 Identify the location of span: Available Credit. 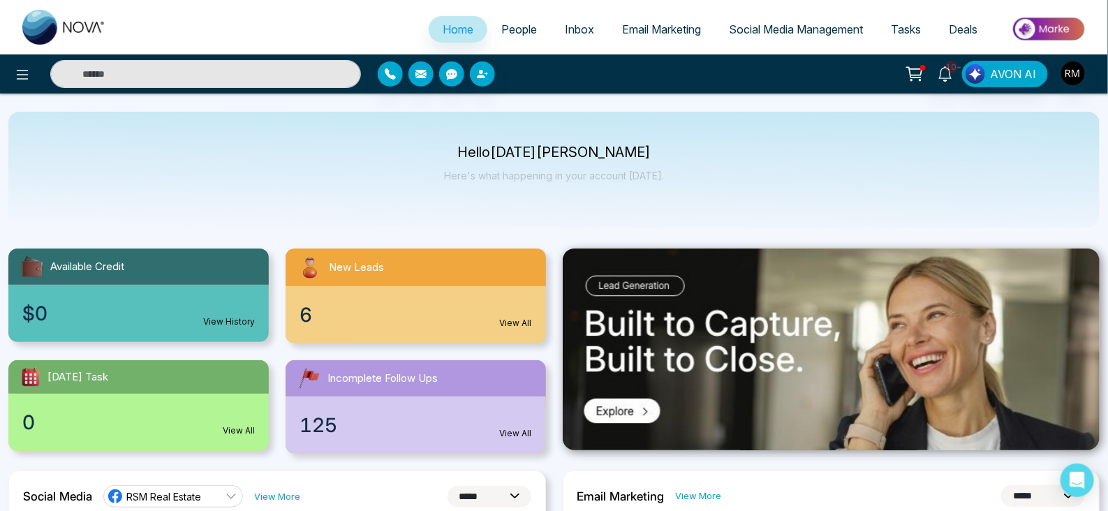
(87, 267).